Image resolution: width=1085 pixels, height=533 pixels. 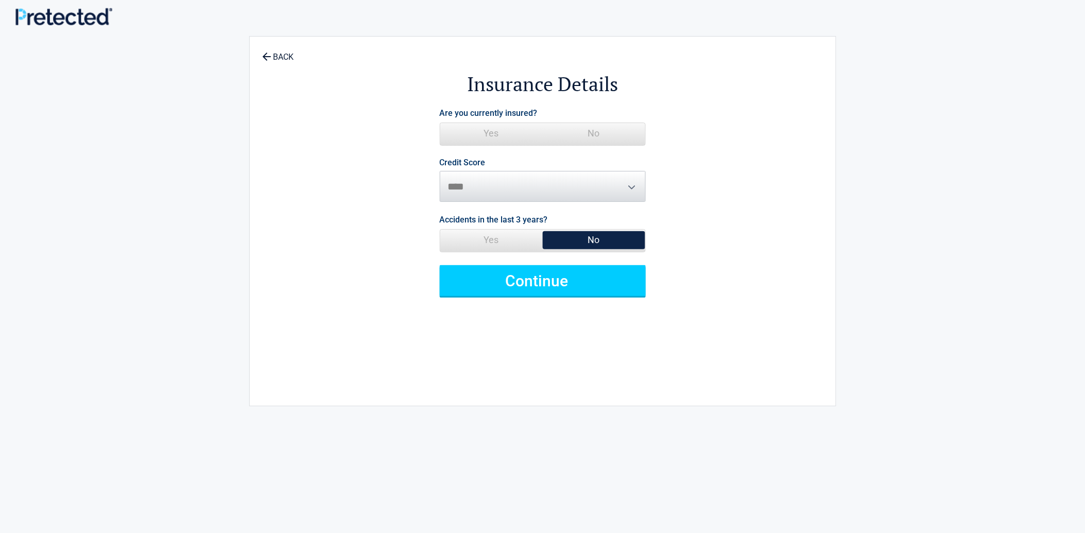 What do you see at coordinates (494, 219) in the screenshot?
I see `label: Accidents in the last 3 years?` at bounding box center [494, 219].